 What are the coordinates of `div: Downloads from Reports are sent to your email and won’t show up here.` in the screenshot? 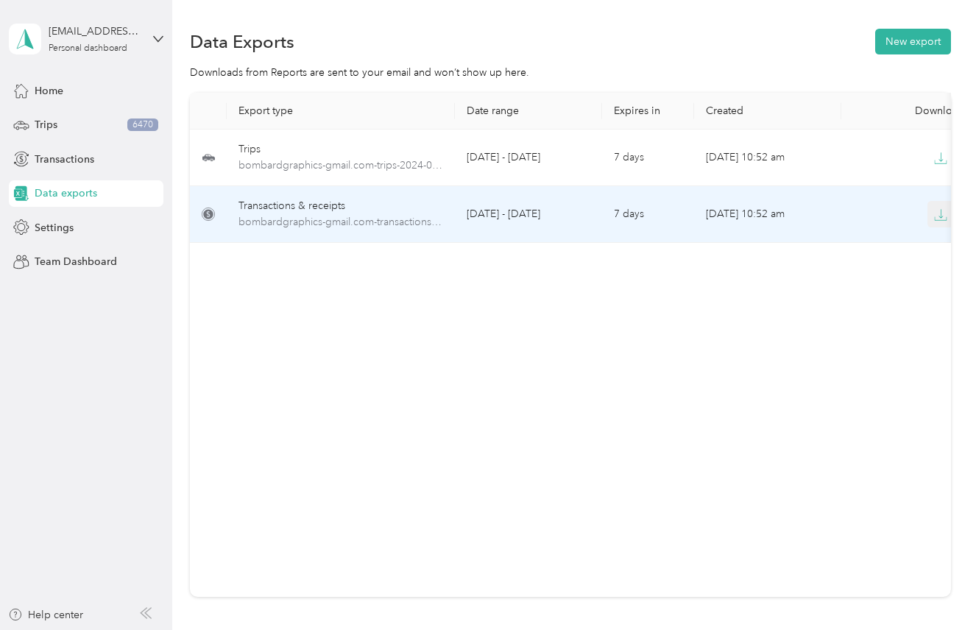 It's located at (570, 72).